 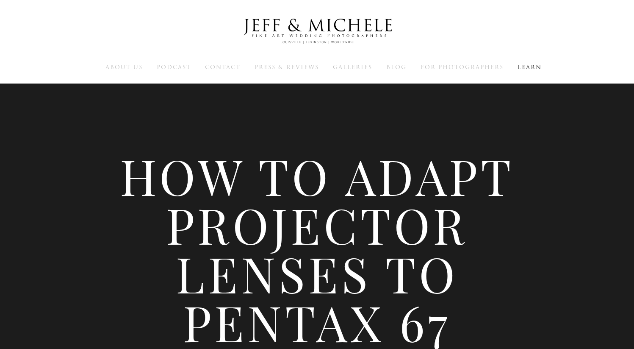 What do you see at coordinates (529, 67) in the screenshot?
I see `span: Learn` at bounding box center [529, 67].